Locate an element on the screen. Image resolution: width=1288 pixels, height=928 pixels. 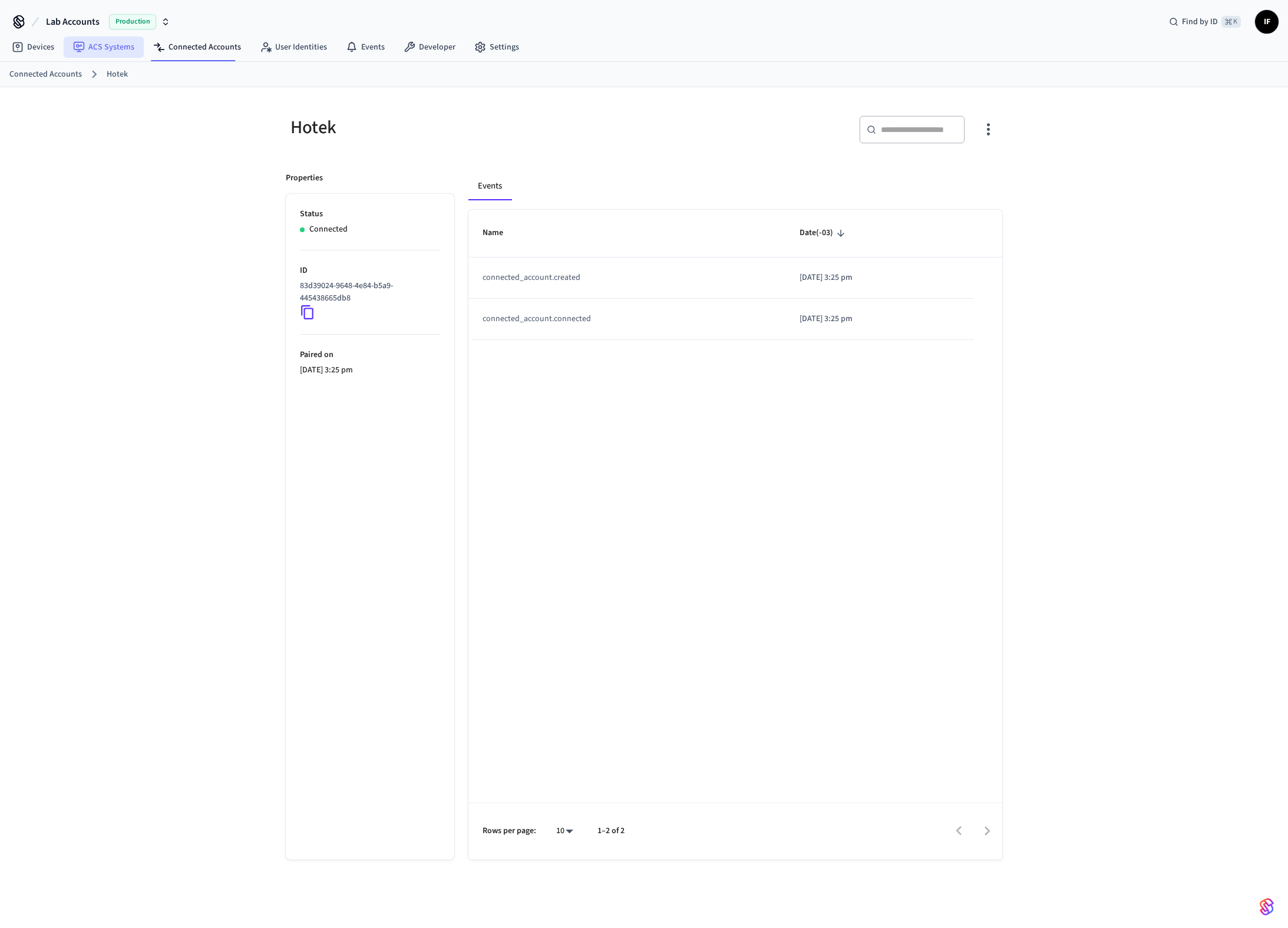
p: Rows per page: is located at coordinates (509, 831).